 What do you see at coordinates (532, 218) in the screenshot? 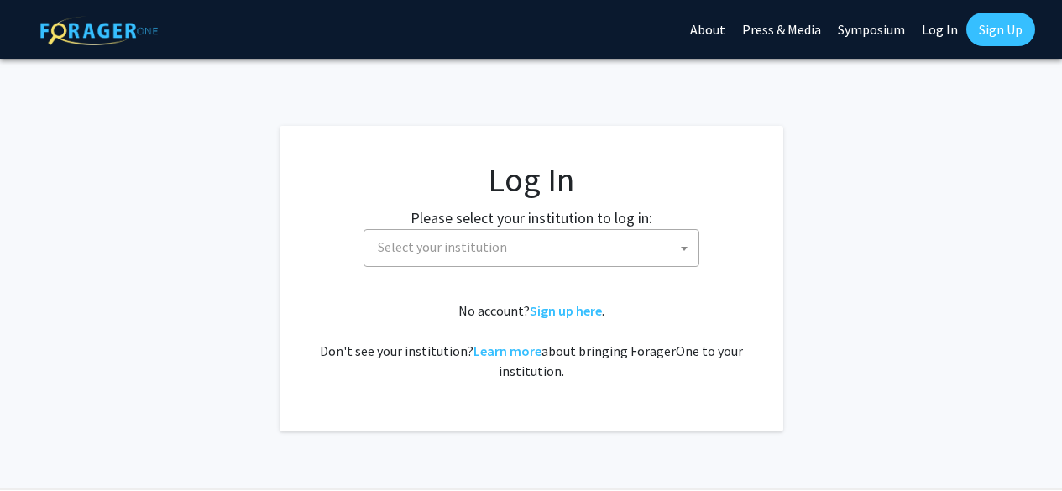
I see `label: Please select your institution to log in:` at bounding box center [532, 218].